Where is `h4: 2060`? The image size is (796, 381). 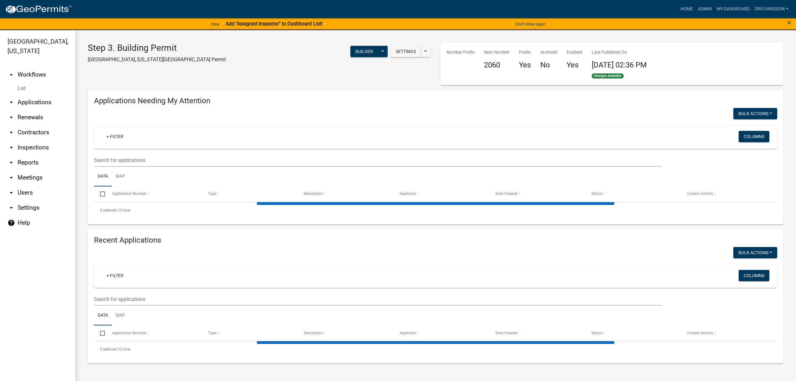
h4: 2060 is located at coordinates (497, 65).